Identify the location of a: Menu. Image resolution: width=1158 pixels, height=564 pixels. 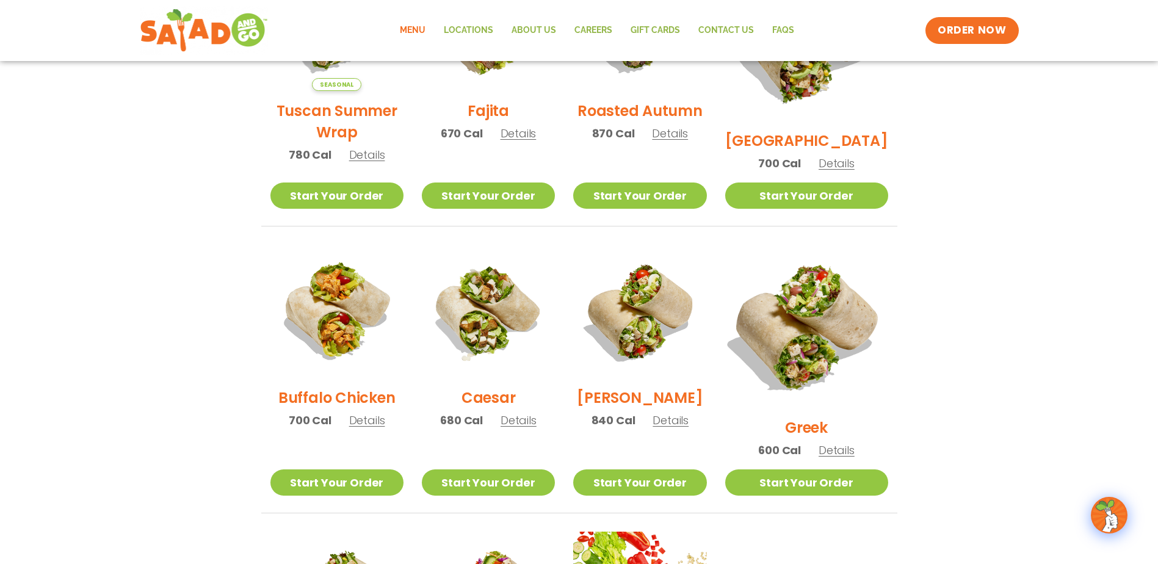
(413, 31).